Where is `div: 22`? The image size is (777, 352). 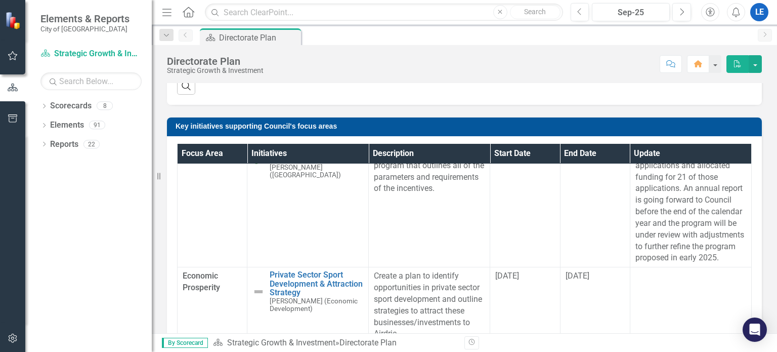 div: 22 is located at coordinates (92, 144).